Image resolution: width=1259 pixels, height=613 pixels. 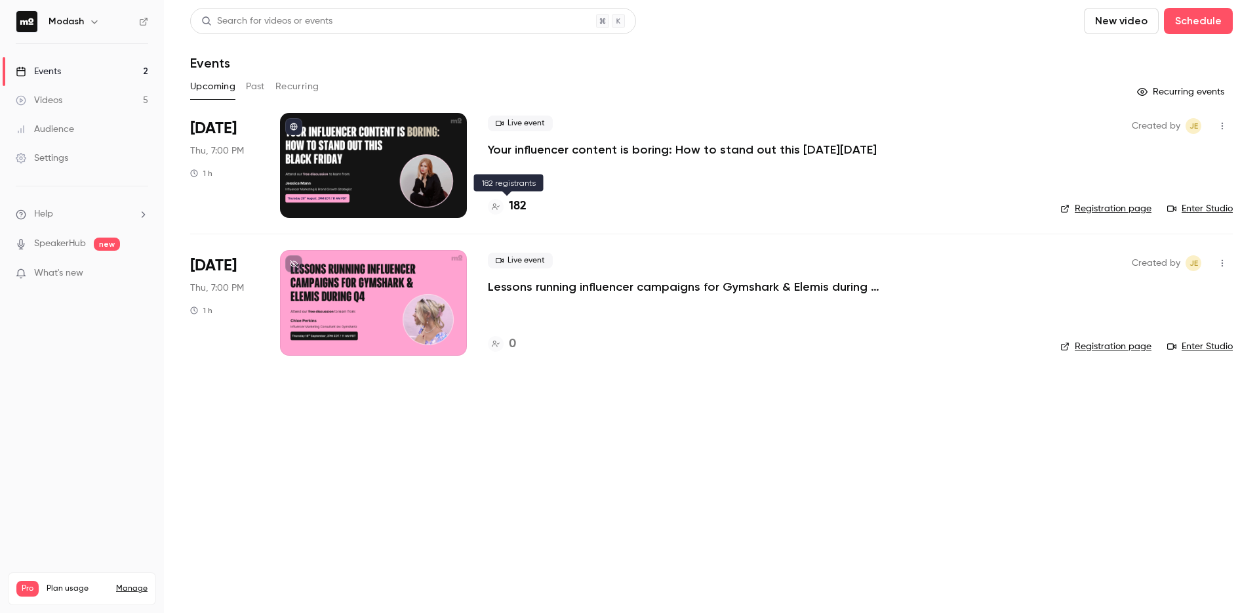 I want to click on span: new, so click(x=107, y=244).